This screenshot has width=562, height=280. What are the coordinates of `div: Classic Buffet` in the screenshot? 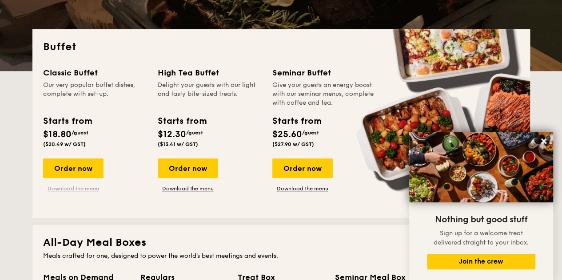 It's located at (95, 73).